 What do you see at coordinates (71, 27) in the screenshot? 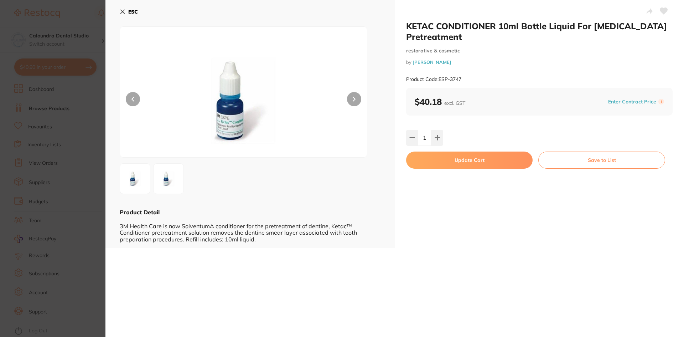
I see `div: message notification from Restocq, 2w ago. It has been 14 days since you have started your Restoc...` at bounding box center [71, 27].